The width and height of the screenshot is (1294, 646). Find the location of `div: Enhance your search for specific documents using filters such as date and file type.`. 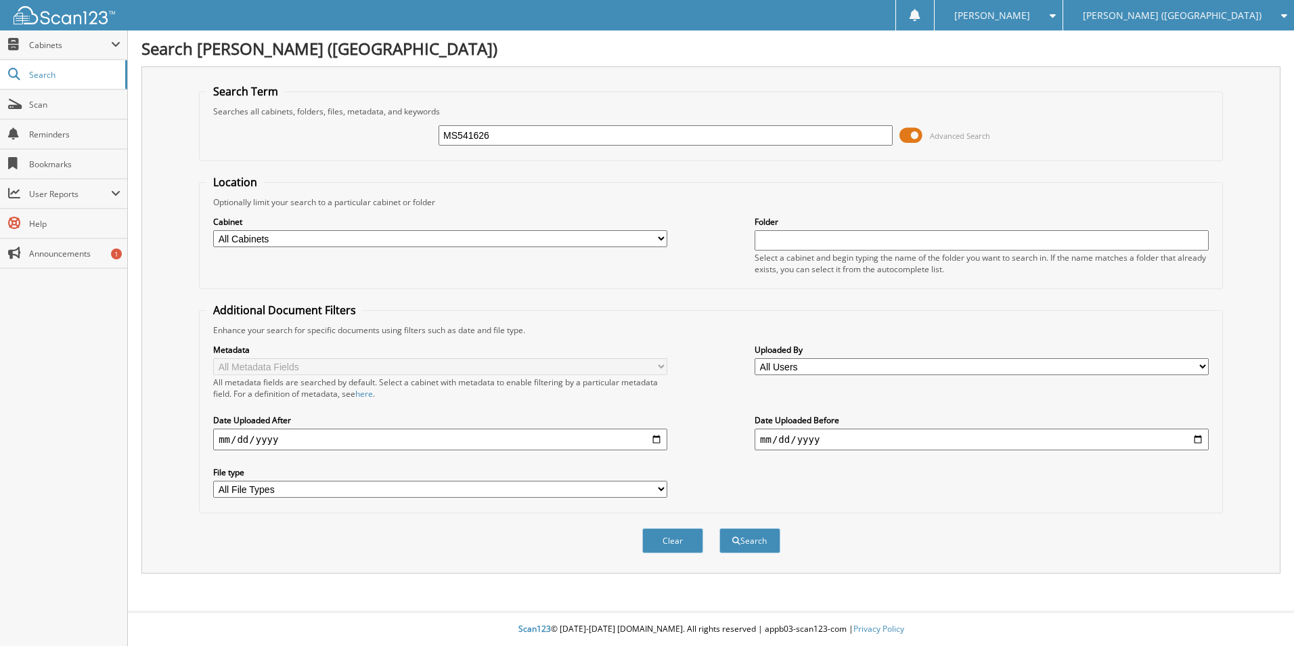

div: Enhance your search for specific documents using filters such as date and file type. is located at coordinates (710, 330).